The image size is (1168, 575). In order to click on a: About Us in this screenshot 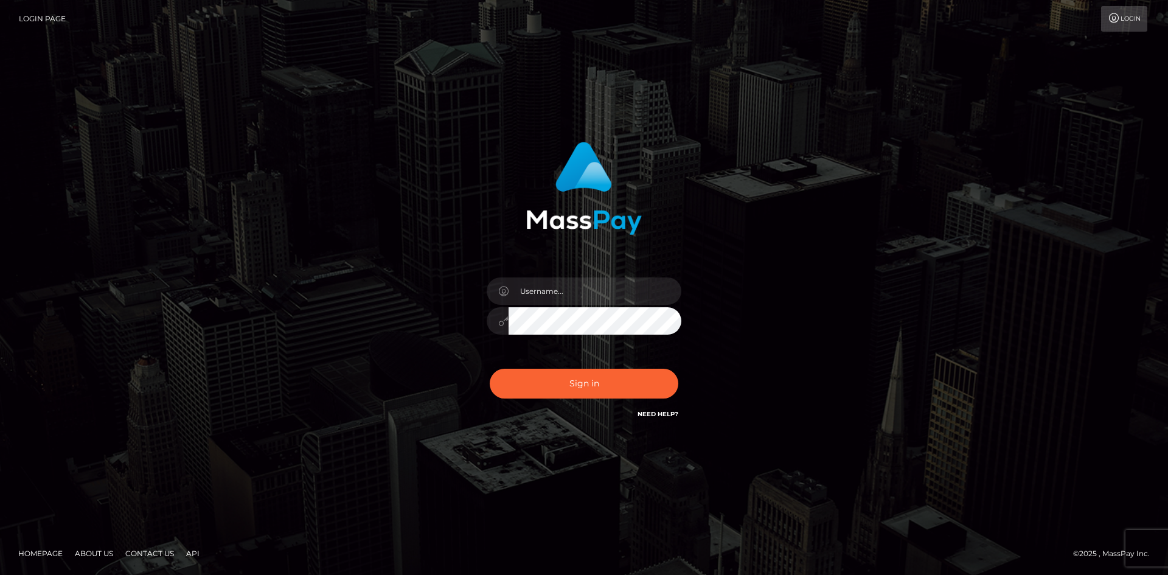, I will do `click(94, 553)`.